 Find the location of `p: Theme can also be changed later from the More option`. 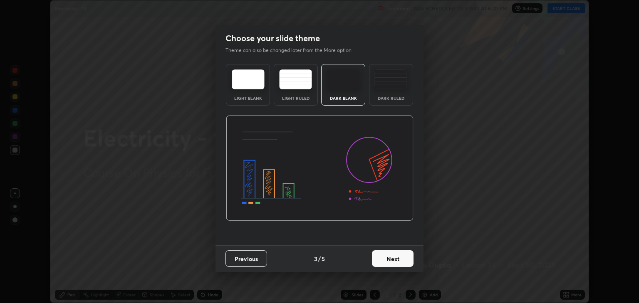

p: Theme can also be changed later from the More option is located at coordinates (293, 50).